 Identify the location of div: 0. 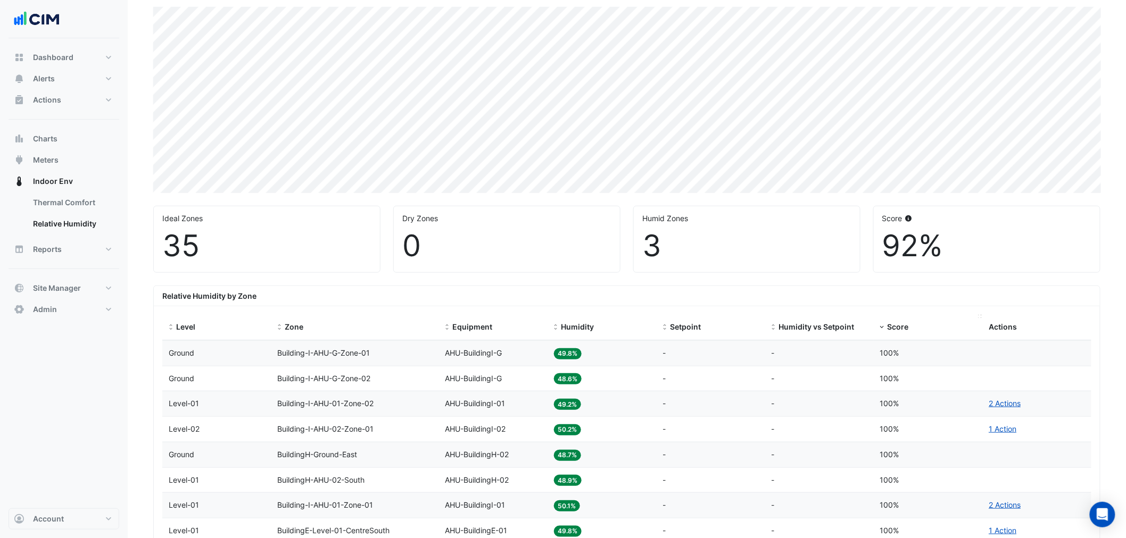
(507, 246).